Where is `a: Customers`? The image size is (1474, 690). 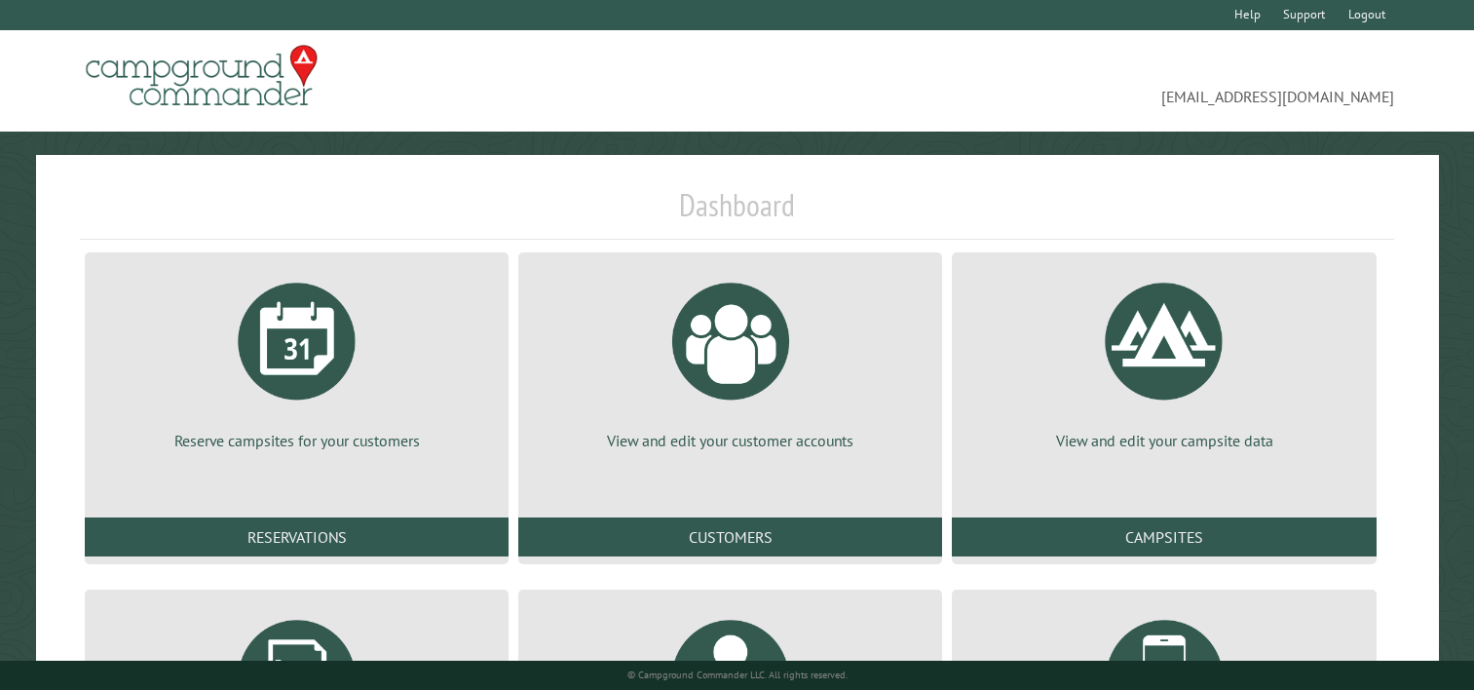
a: Customers is located at coordinates (729, 537).